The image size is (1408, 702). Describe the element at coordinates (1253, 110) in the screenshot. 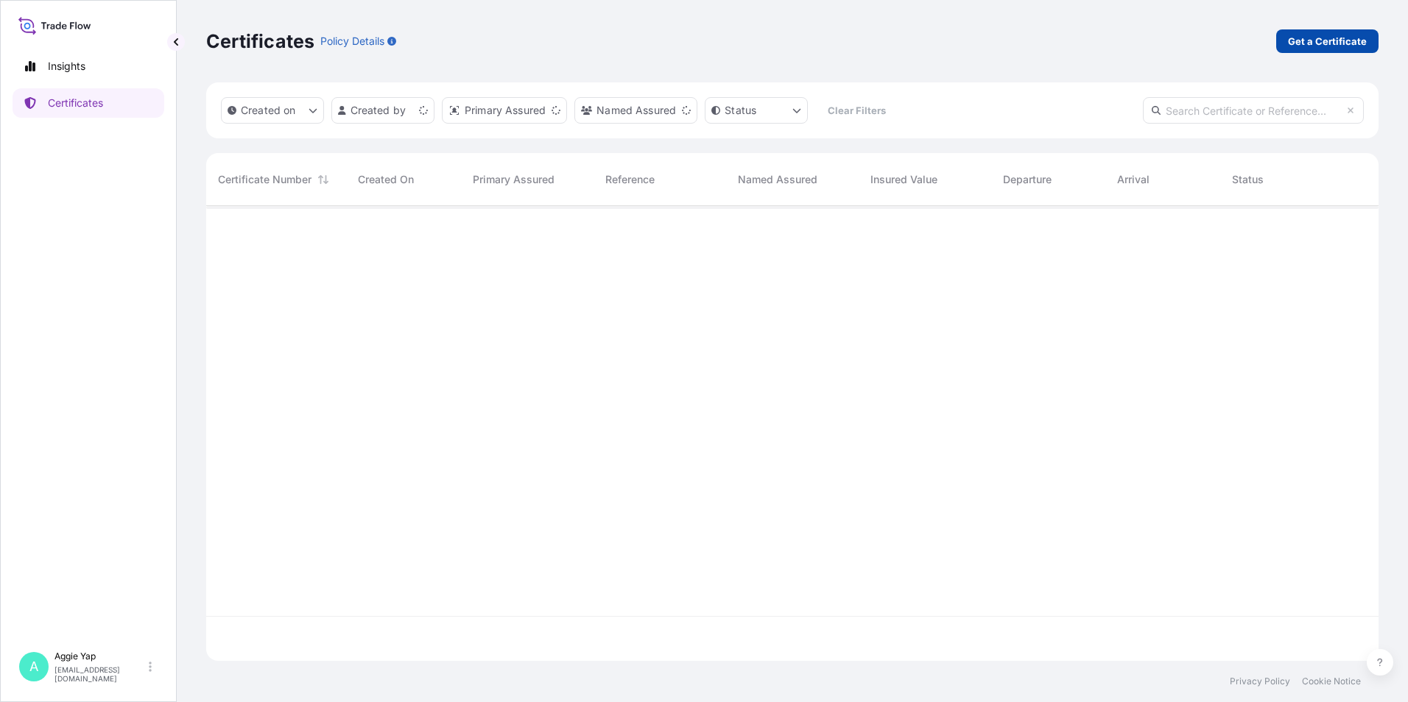

I see `input: Search Certificate or Reference...` at that location.